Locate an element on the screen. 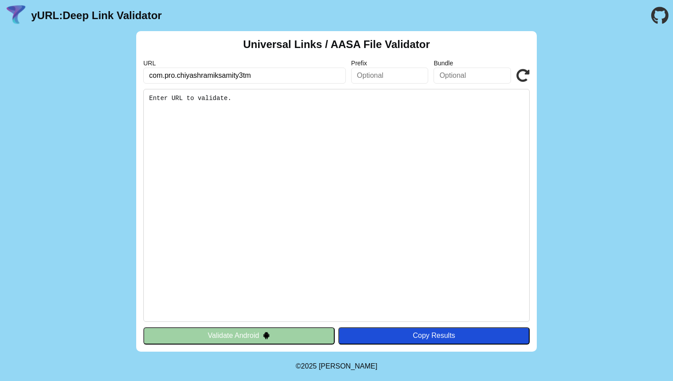 Image resolution: width=673 pixels, height=381 pixels. a: yURL:Deep Link Validator is located at coordinates (96, 16).